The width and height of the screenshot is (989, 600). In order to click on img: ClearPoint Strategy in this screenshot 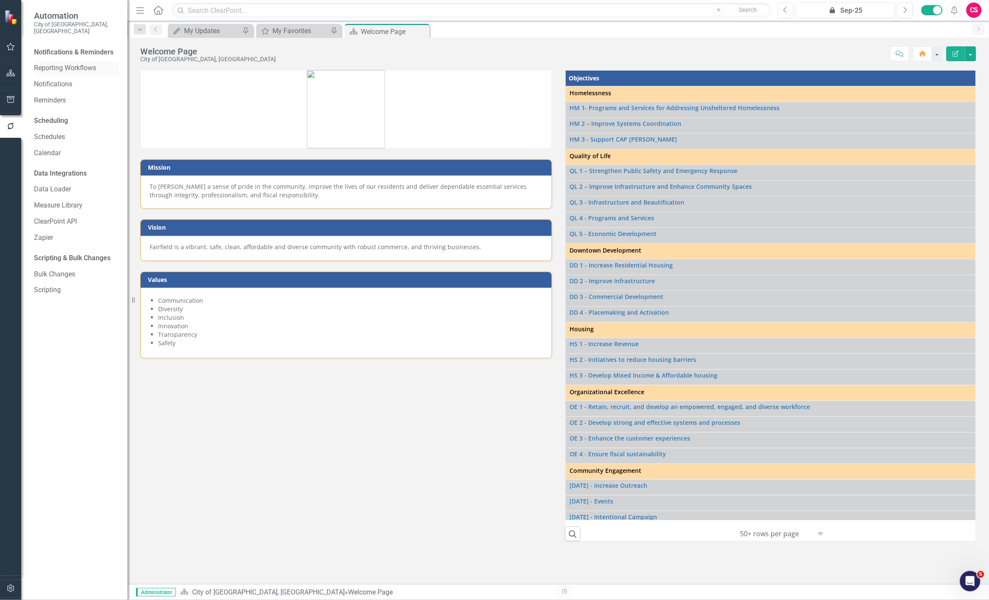, I will do `click(11, 17)`.